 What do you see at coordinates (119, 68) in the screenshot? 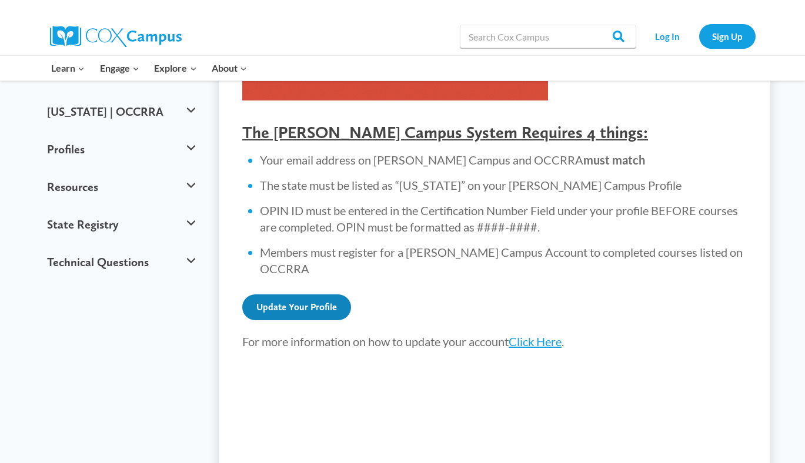
I see `button: Child menu of Engage` at bounding box center [119, 68].